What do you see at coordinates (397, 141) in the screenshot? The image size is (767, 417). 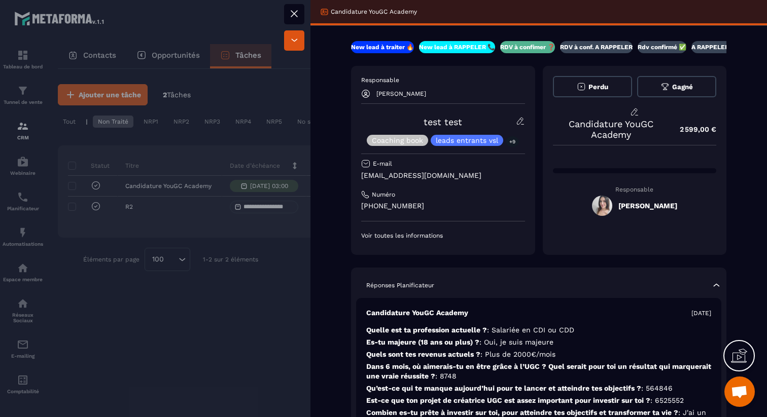 I see `p: Coaching book` at bounding box center [397, 141].